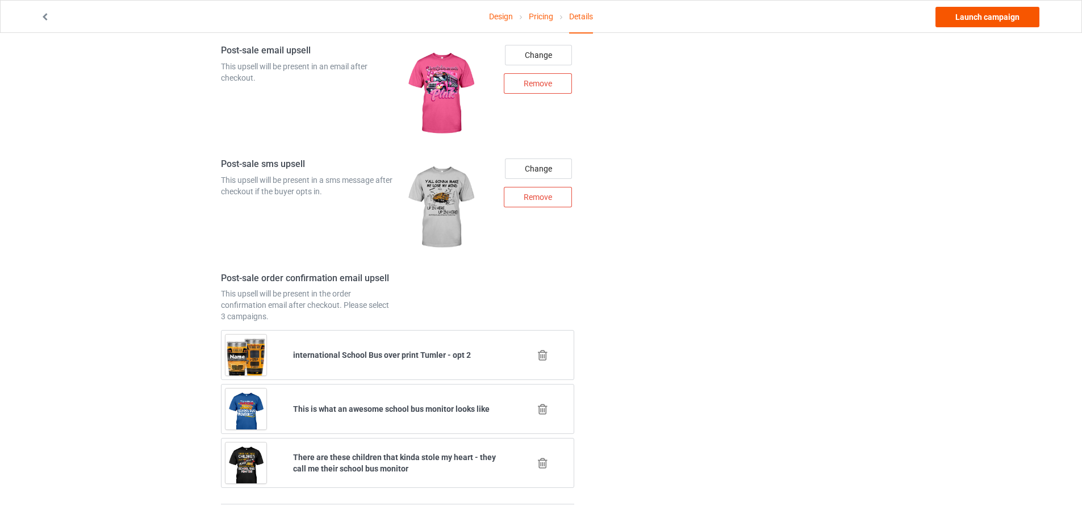  What do you see at coordinates (394, 463) in the screenshot?
I see `b: There are these children that kinda stole my heart - they call me their school bus monitor` at bounding box center [394, 463].